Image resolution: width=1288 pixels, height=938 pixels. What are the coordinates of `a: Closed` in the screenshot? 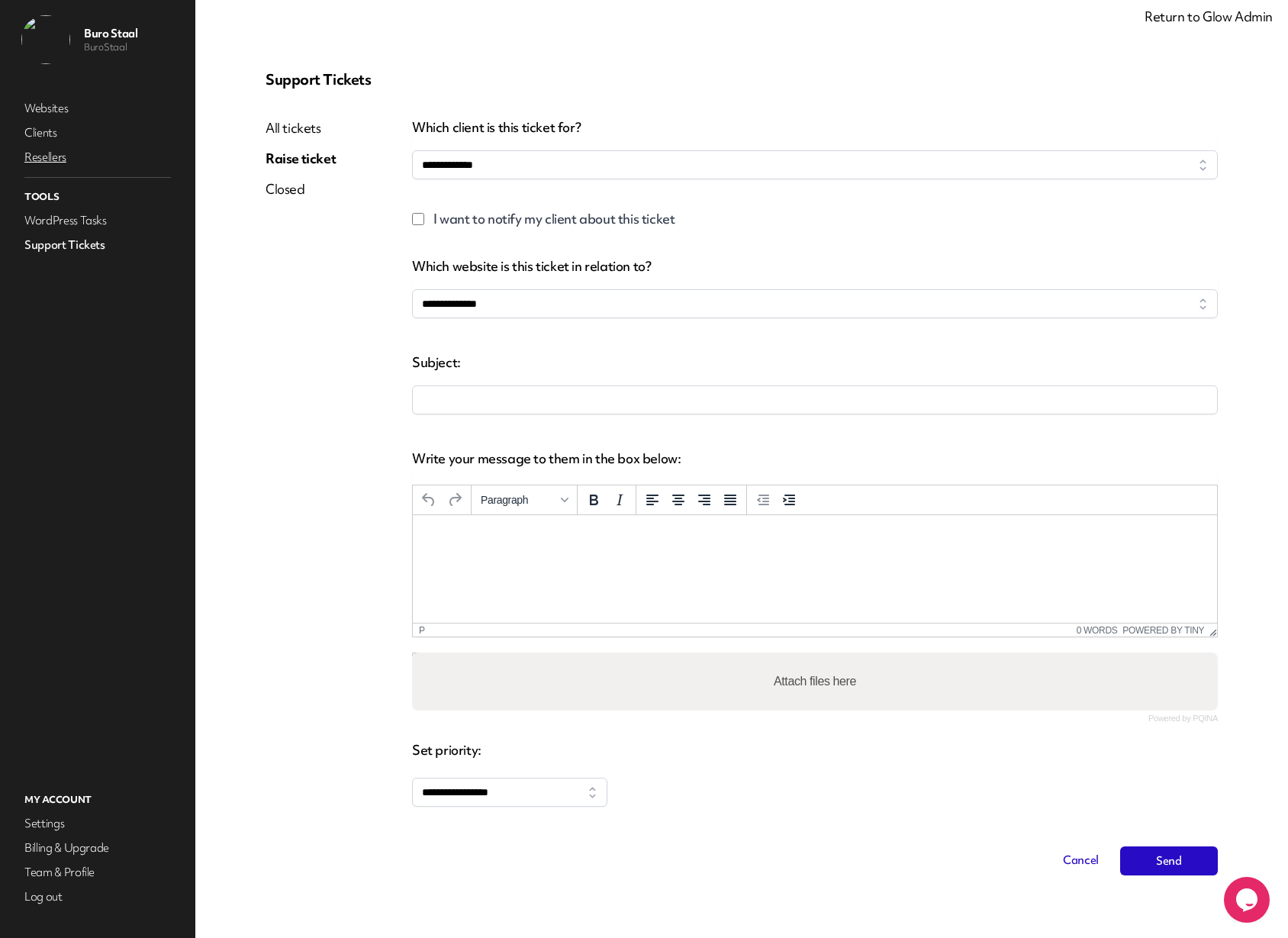 It's located at (301, 189).